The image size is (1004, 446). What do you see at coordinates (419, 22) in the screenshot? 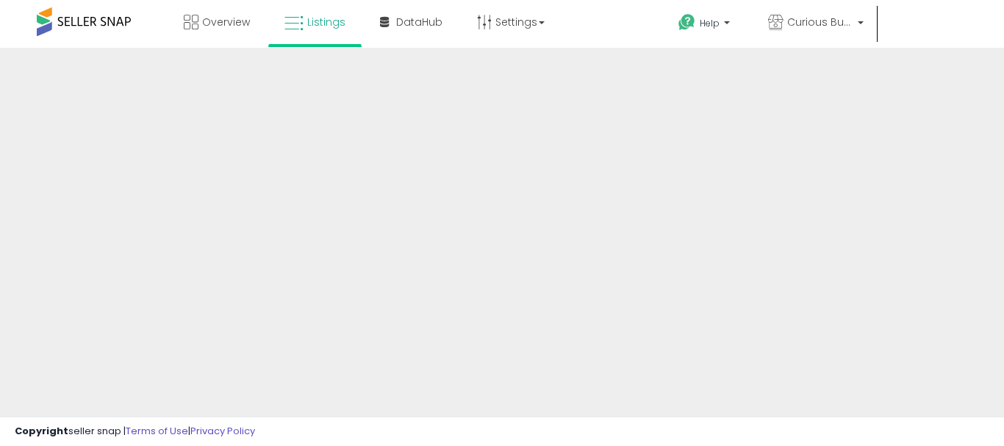
I see `span: DataHub` at bounding box center [419, 22].